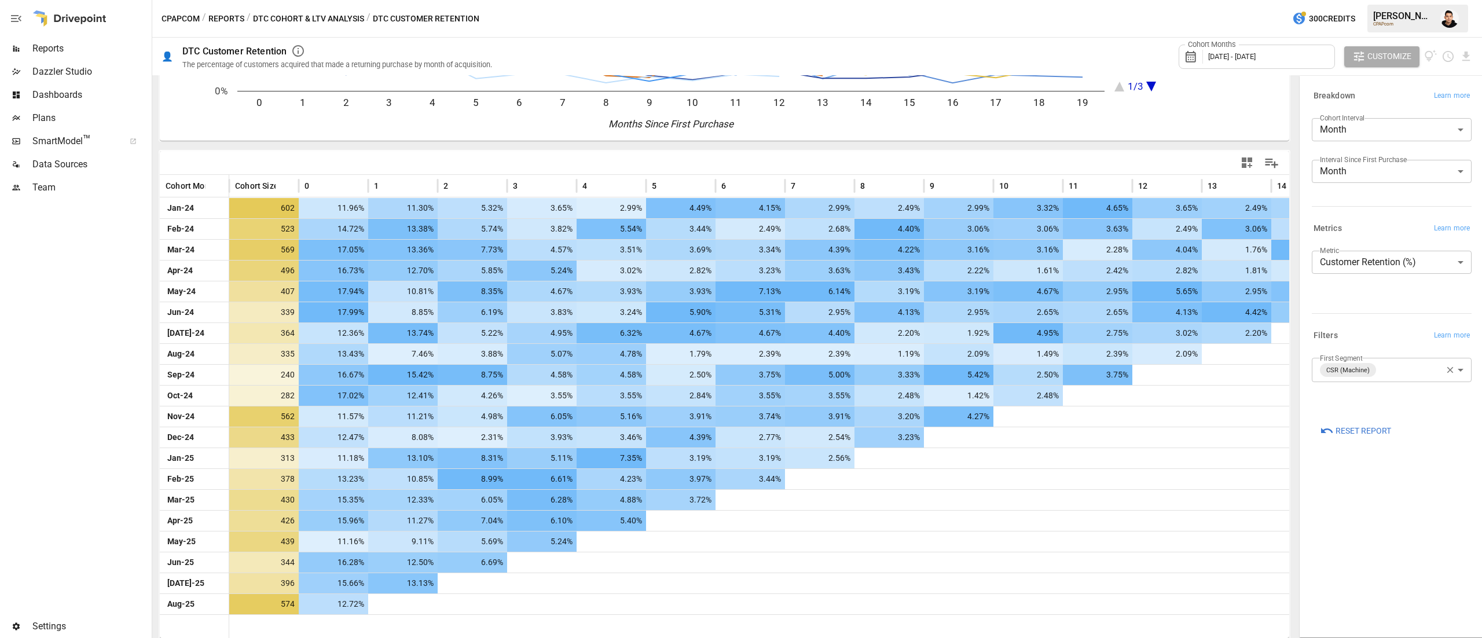 The width and height of the screenshot is (1482, 638). I want to click on span: 17.94%, so click(335, 291).